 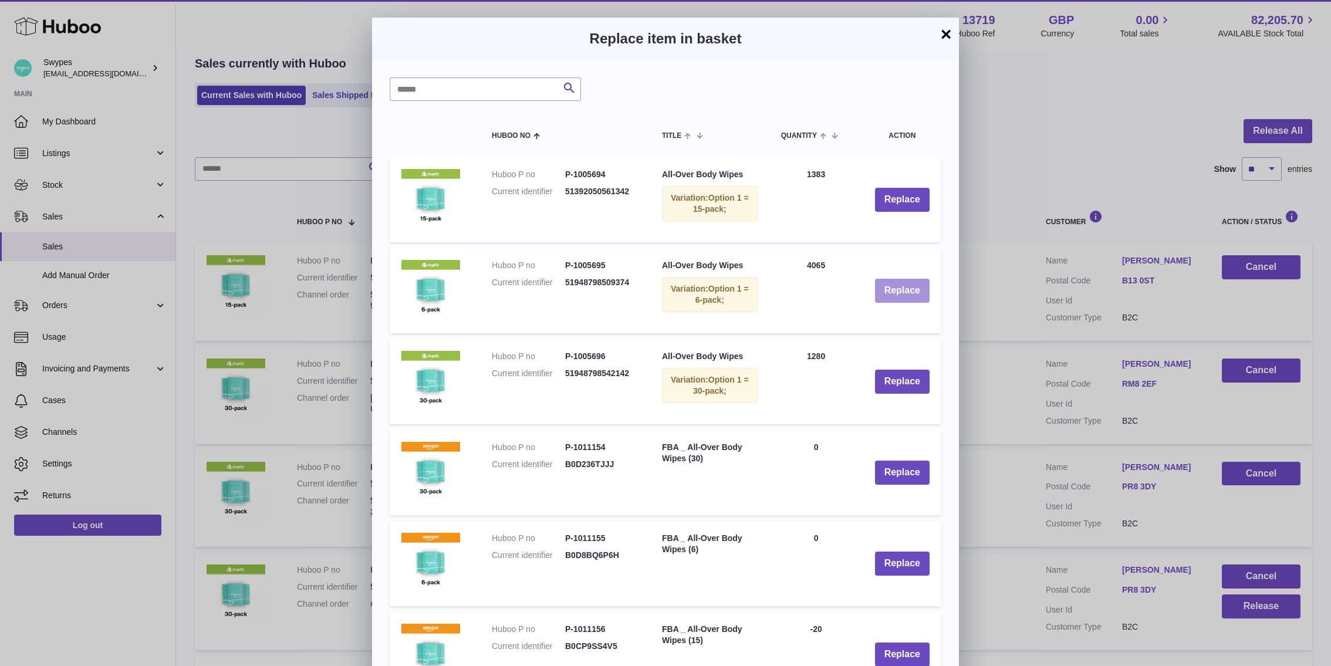 I want to click on th: Action, so click(x=902, y=135).